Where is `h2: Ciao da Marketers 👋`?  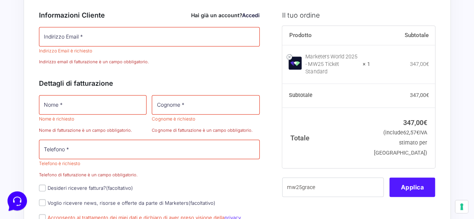 h2: Ciao da Marketers 👋 is located at coordinates (66, 12).